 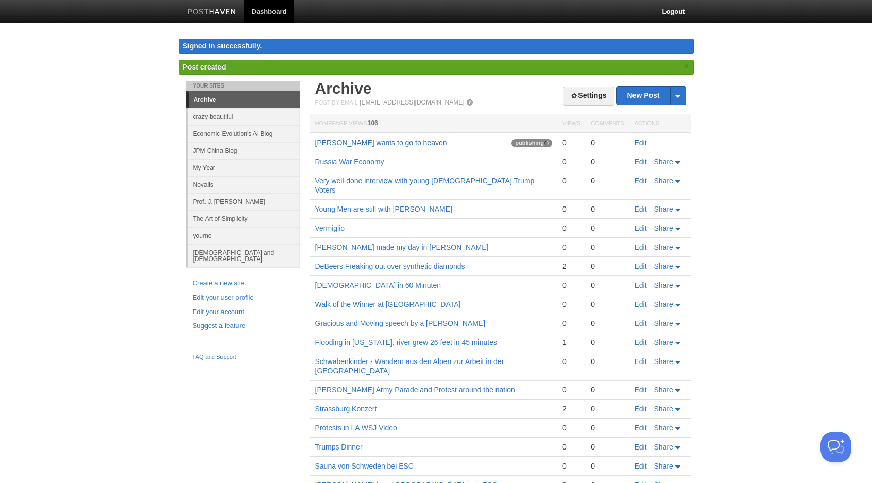 What do you see at coordinates (244, 150) in the screenshot?
I see `a: JPM China Blog` at bounding box center [244, 150].